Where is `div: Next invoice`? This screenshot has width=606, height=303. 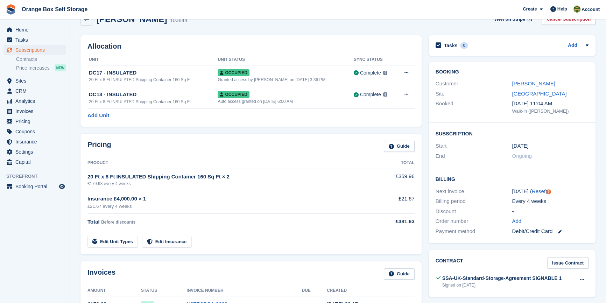 div: Next invoice is located at coordinates (474, 191).